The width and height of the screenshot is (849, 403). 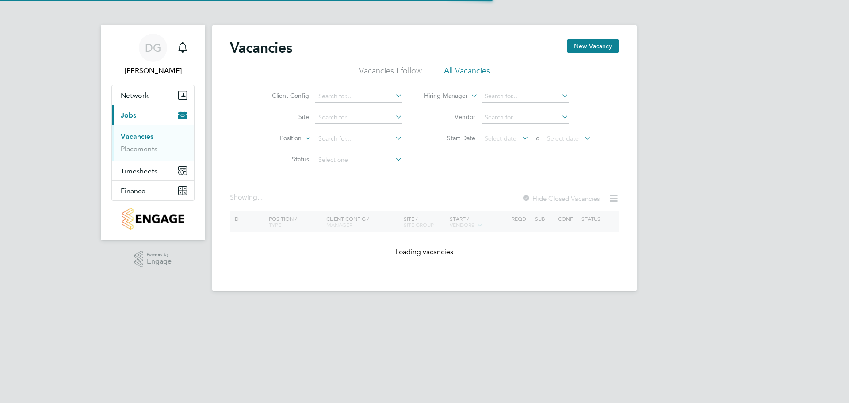 I want to click on button: Timesheets, so click(x=153, y=171).